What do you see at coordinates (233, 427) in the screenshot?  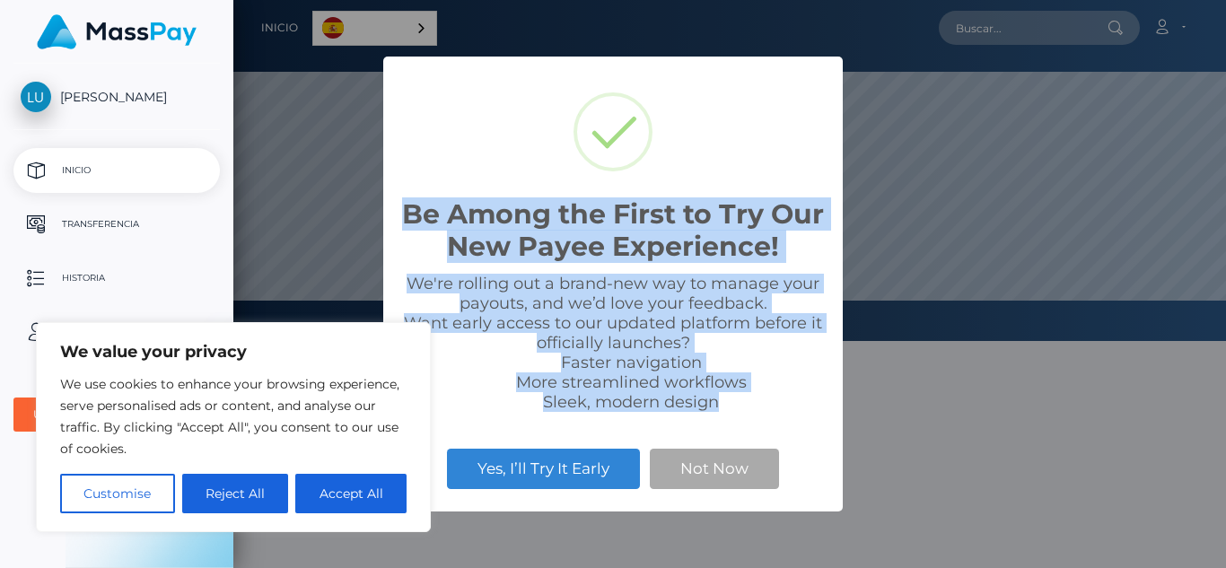 I see `div: We value your privacy` at bounding box center [233, 427].